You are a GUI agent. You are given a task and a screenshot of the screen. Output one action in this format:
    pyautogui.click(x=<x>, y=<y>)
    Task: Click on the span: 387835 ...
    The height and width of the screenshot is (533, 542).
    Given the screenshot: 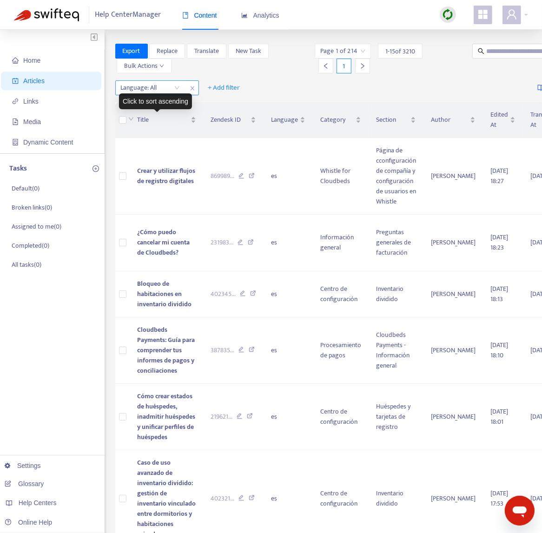 What is the action you would take?
    pyautogui.click(x=223, y=350)
    